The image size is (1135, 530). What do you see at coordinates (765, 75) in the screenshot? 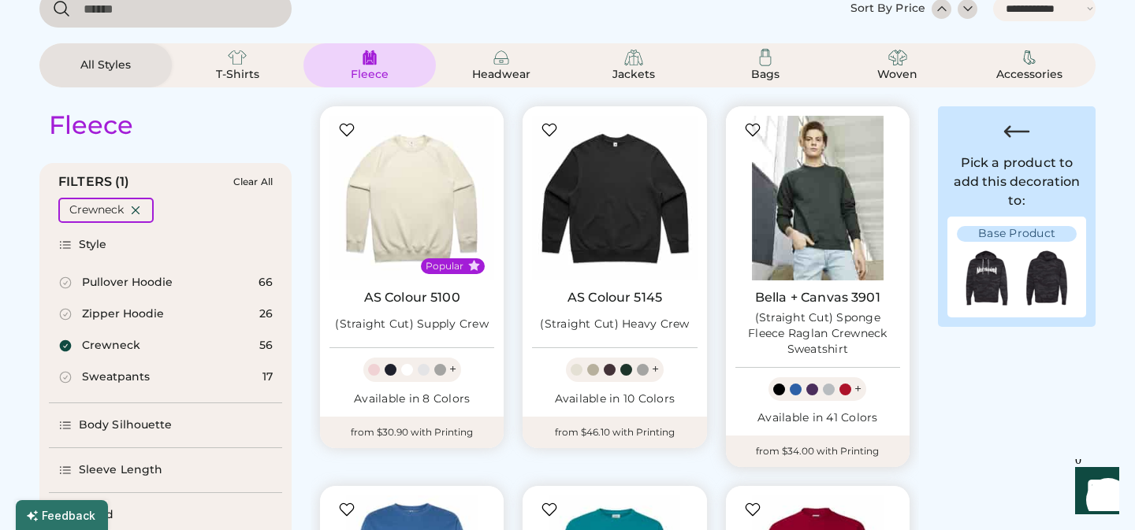
I see `div: Bags` at bounding box center [765, 75].